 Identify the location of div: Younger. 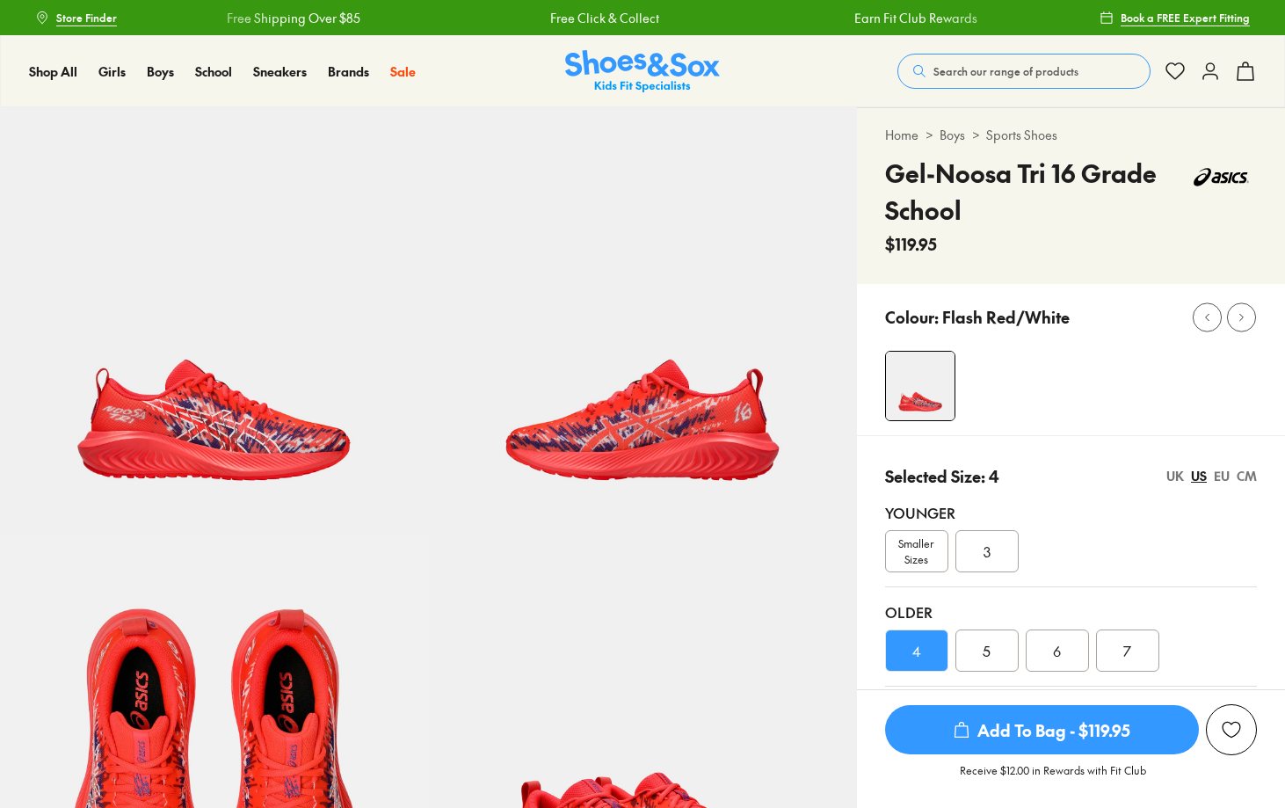
(1071, 512).